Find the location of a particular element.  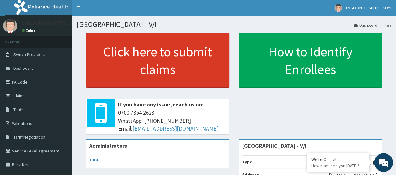

span: Claims is located at coordinates (19, 96).